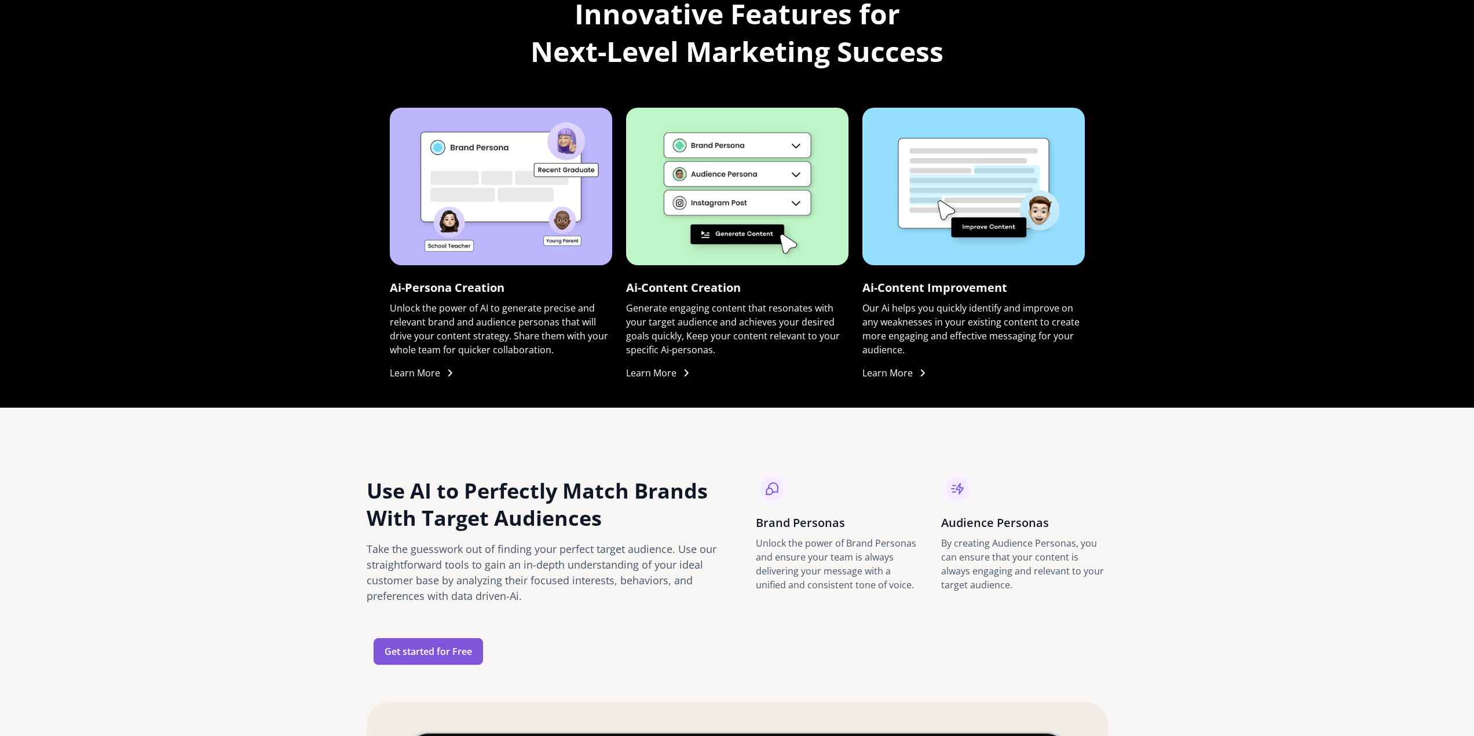 The width and height of the screenshot is (1474, 736). I want to click on a: Ai-Persona CreationUnlock the power of AI to generate precise and relevant brand and audience per..., so click(501, 246).